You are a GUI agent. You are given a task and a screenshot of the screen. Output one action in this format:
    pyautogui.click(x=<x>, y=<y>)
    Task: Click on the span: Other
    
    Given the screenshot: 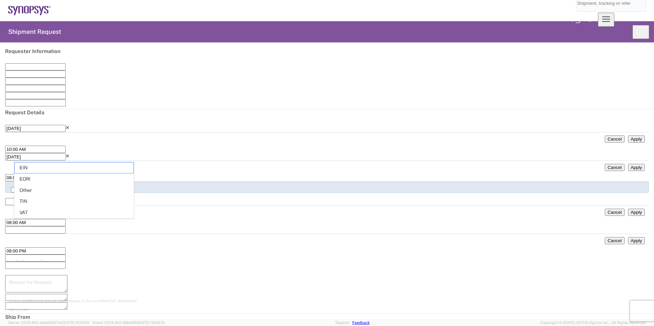 What is the action you would take?
    pyautogui.click(x=74, y=190)
    